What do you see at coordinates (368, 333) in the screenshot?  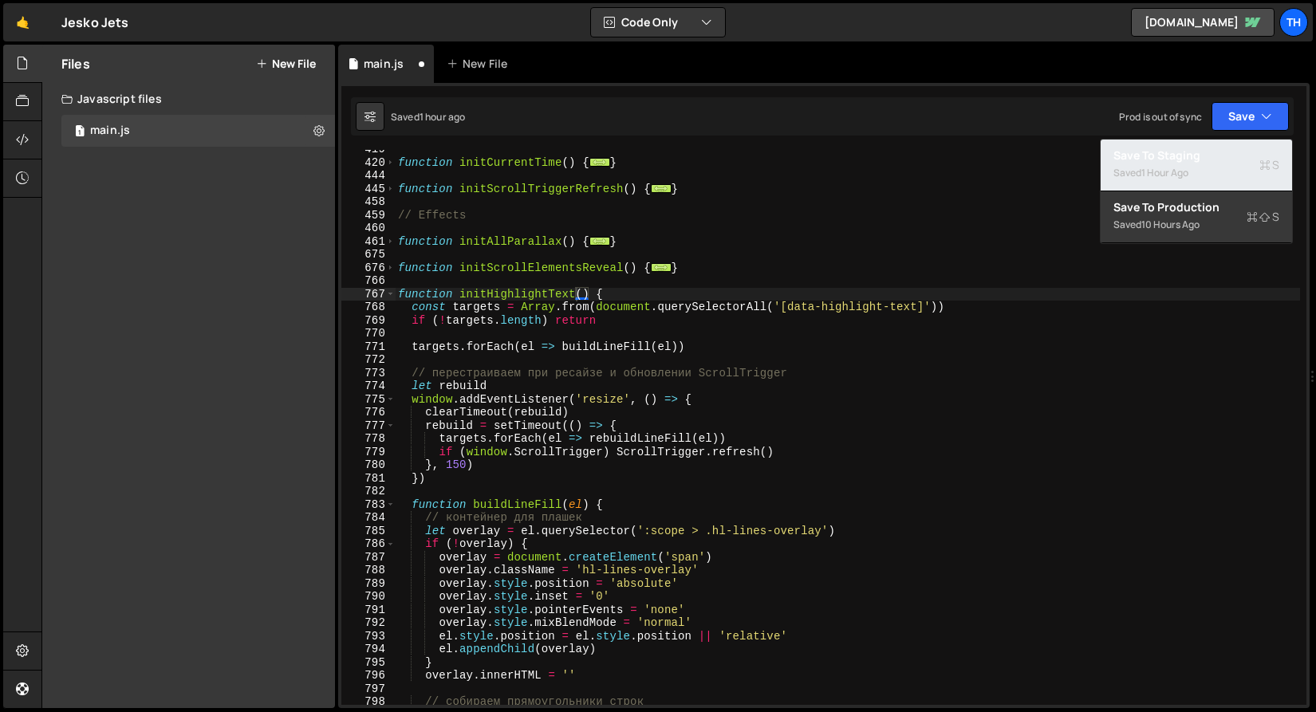 I see `div: 770` at bounding box center [368, 333].